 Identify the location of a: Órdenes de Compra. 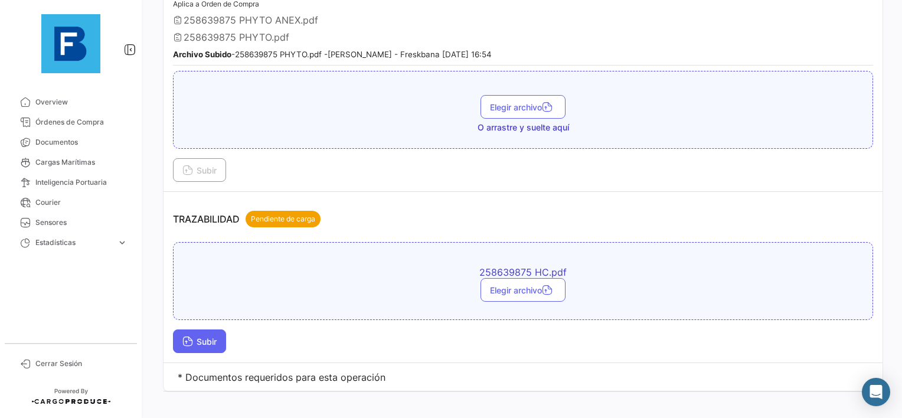
(71, 122).